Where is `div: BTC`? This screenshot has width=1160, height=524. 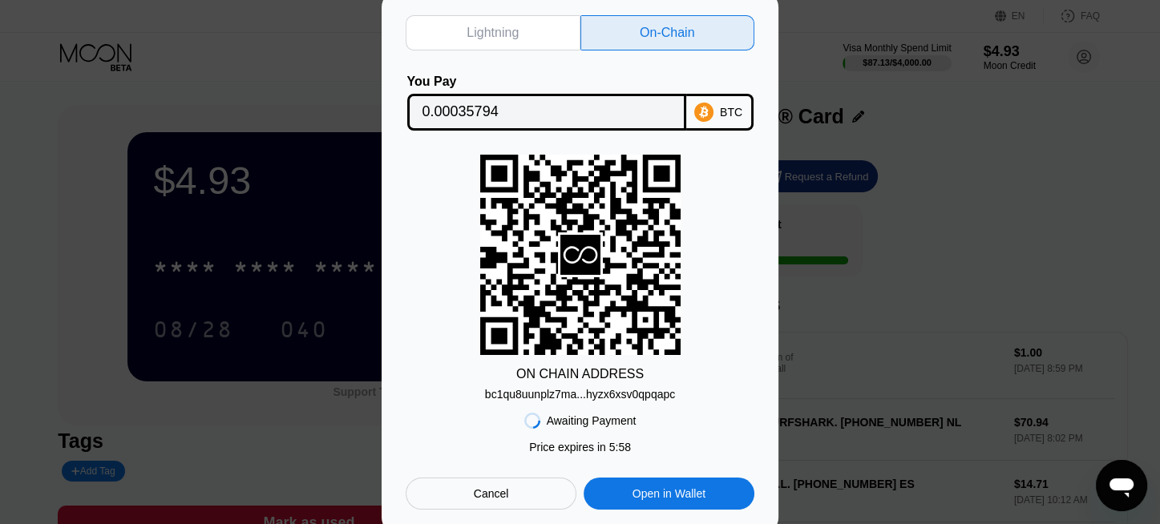 div: BTC is located at coordinates (731, 112).